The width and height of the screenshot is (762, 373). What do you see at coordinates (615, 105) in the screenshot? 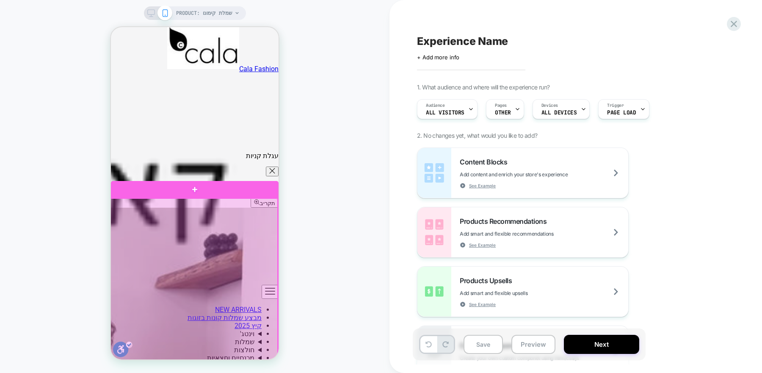
I see `span: Trigger` at bounding box center [615, 105].